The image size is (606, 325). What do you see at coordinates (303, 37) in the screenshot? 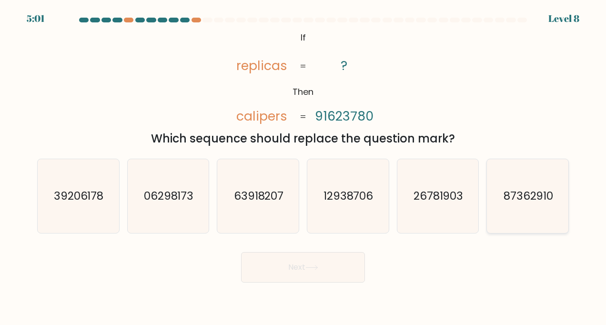
I see `tspan: If` at bounding box center [303, 37].